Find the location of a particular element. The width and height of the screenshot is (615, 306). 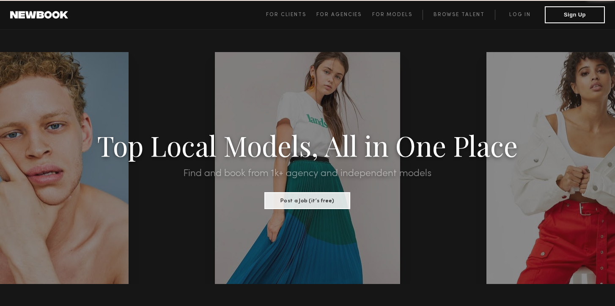

h1: Top Local Models, All in One Place is located at coordinates (308, 145).